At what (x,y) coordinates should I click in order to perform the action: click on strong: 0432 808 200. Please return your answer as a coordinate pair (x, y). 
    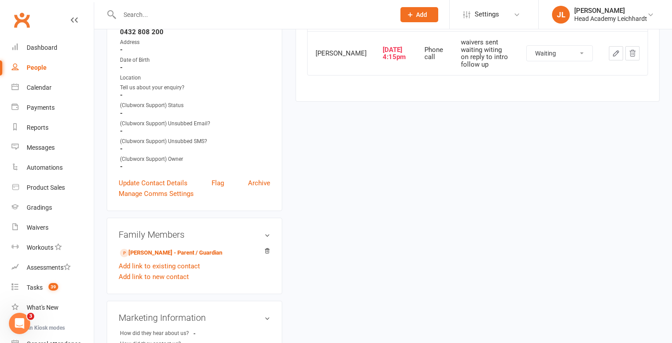
    Looking at the image, I should click on (195, 32).